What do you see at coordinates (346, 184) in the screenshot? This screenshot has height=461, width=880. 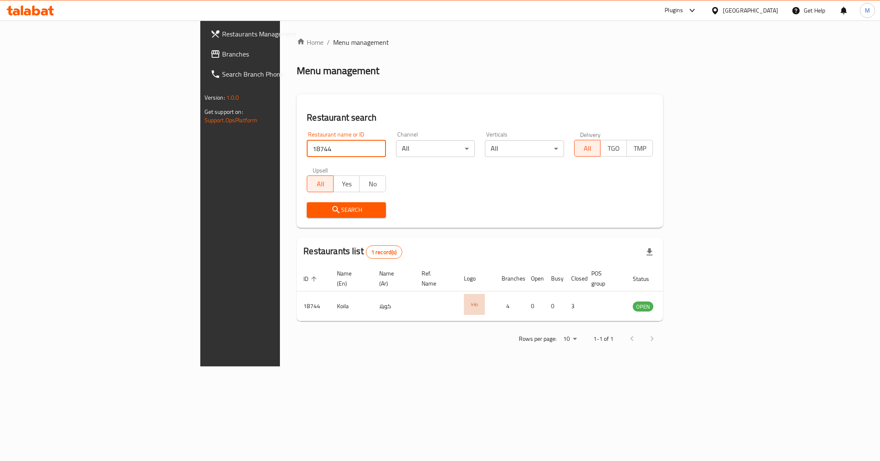 I see `button: Yes` at bounding box center [346, 184].